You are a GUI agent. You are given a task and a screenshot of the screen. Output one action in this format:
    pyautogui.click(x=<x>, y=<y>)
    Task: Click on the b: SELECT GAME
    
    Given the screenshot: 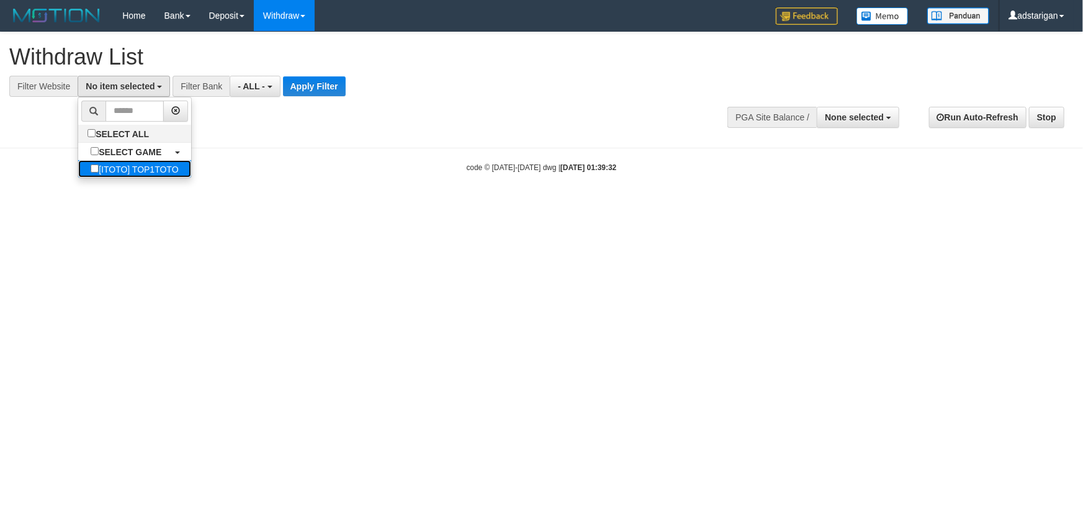 What is the action you would take?
    pyautogui.click(x=130, y=152)
    